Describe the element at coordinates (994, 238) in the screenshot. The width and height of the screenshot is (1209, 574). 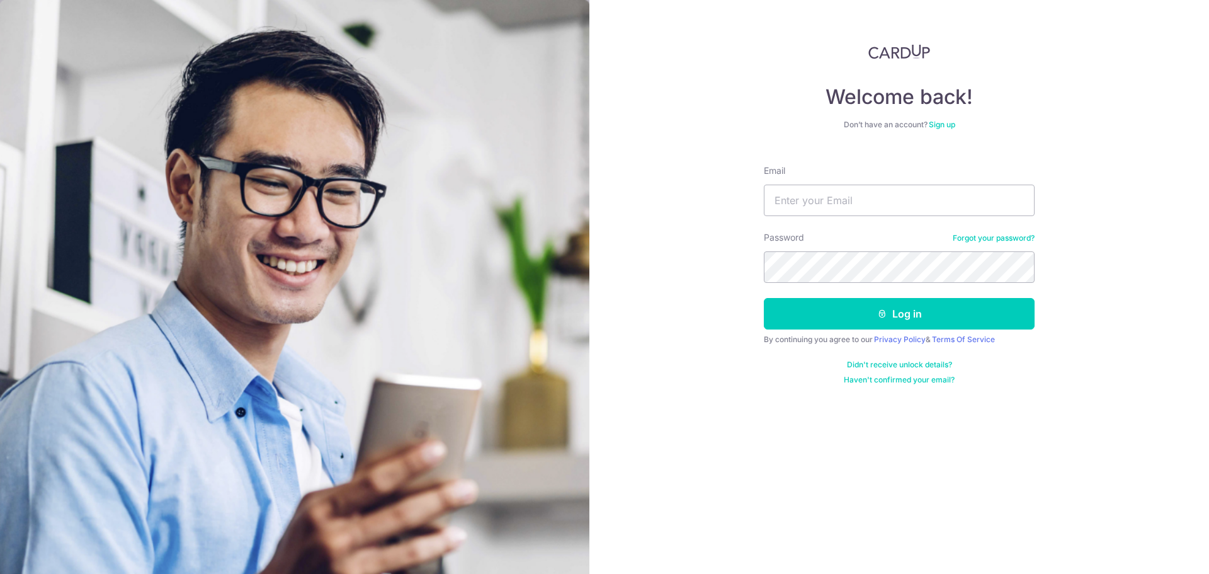
I see `a: Forgot your password?` at that location.